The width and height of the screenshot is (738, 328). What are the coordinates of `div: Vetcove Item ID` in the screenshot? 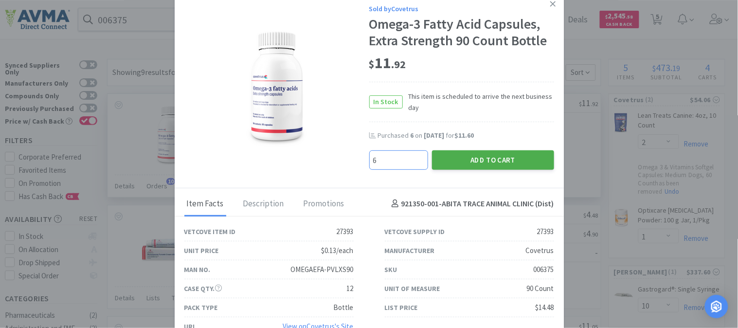 It's located at (210, 231).